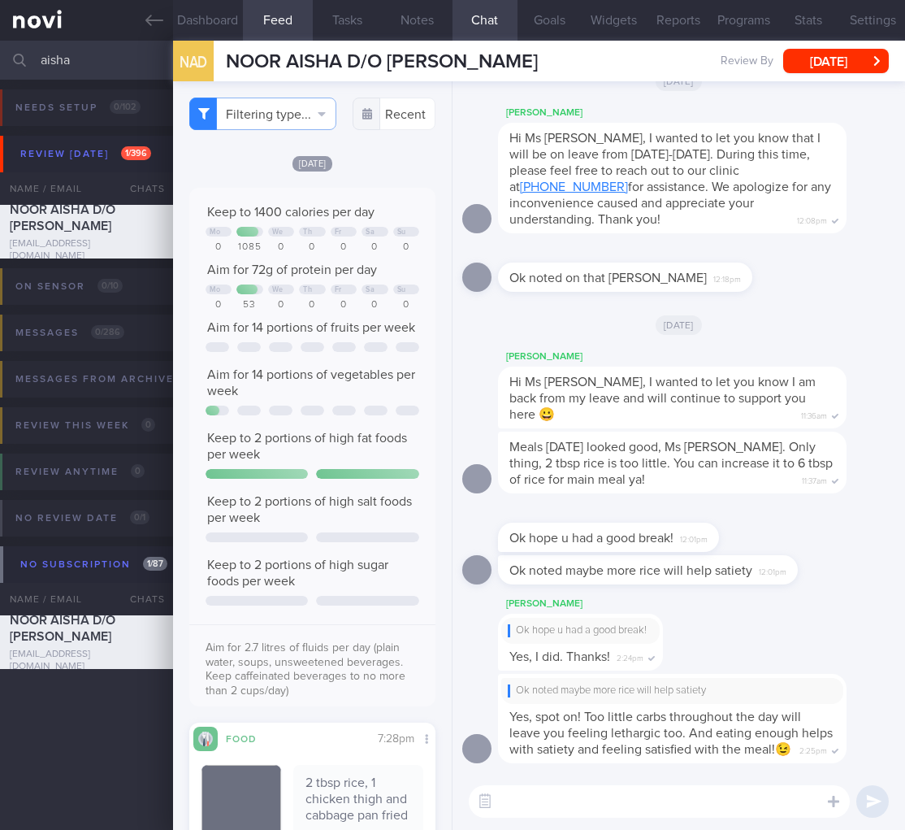 The width and height of the screenshot is (905, 830). What do you see at coordinates (125, 106) in the screenshot?
I see `span: 0 / 102` at bounding box center [125, 106].